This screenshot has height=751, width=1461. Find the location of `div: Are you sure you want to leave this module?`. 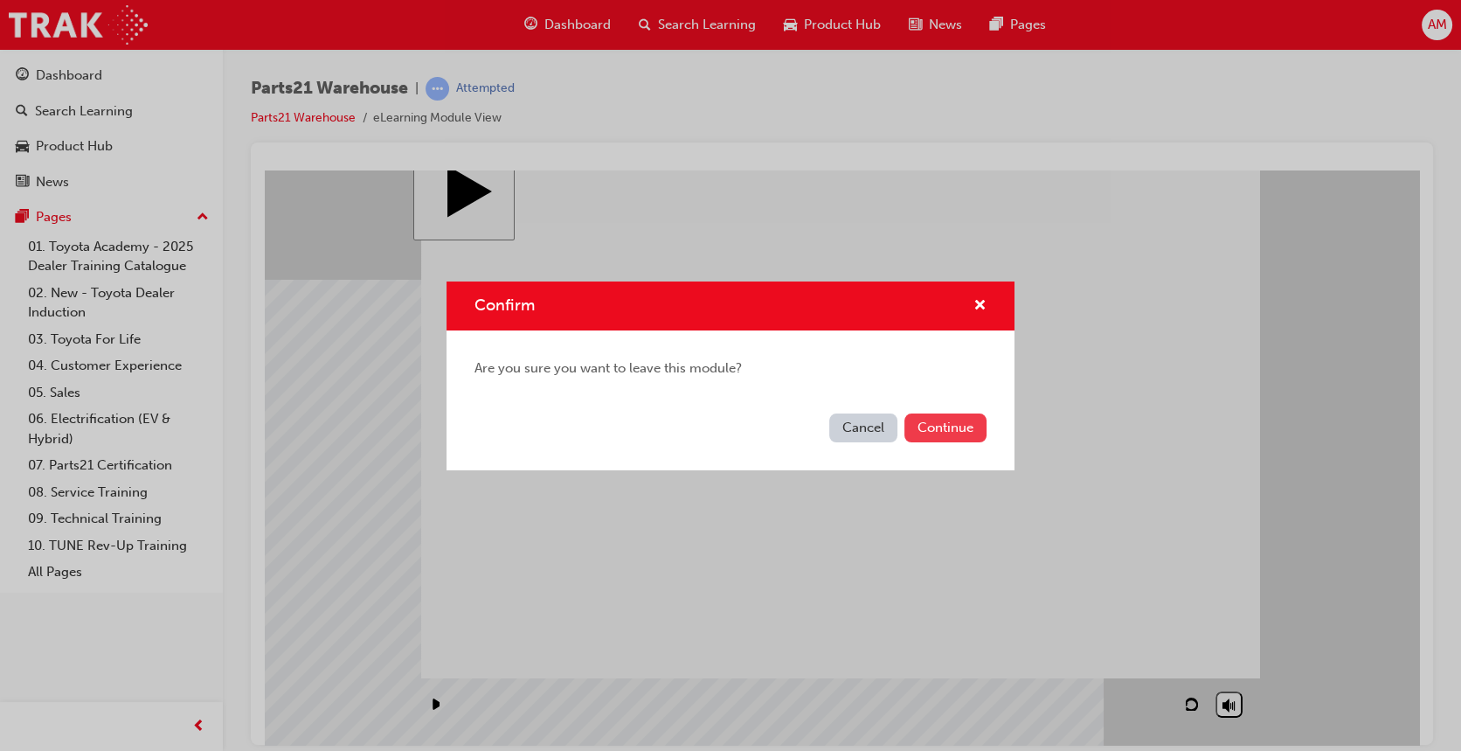

div: Are you sure you want to leave this module? is located at coordinates (730, 368).